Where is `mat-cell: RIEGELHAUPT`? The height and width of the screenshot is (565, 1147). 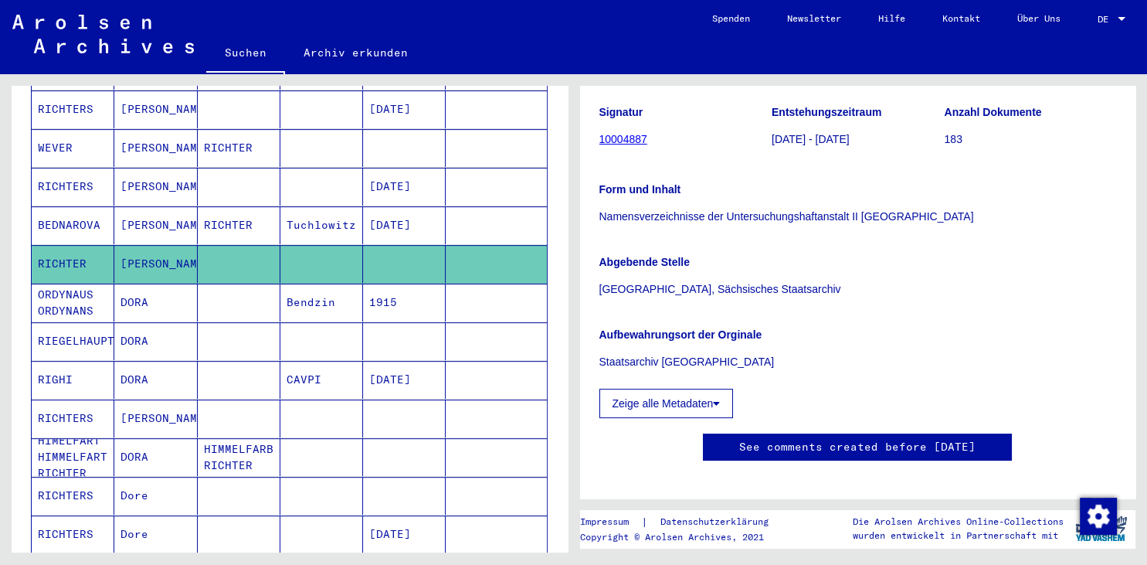
mat-cell: RIEGELHAUPT is located at coordinates (73, 341).